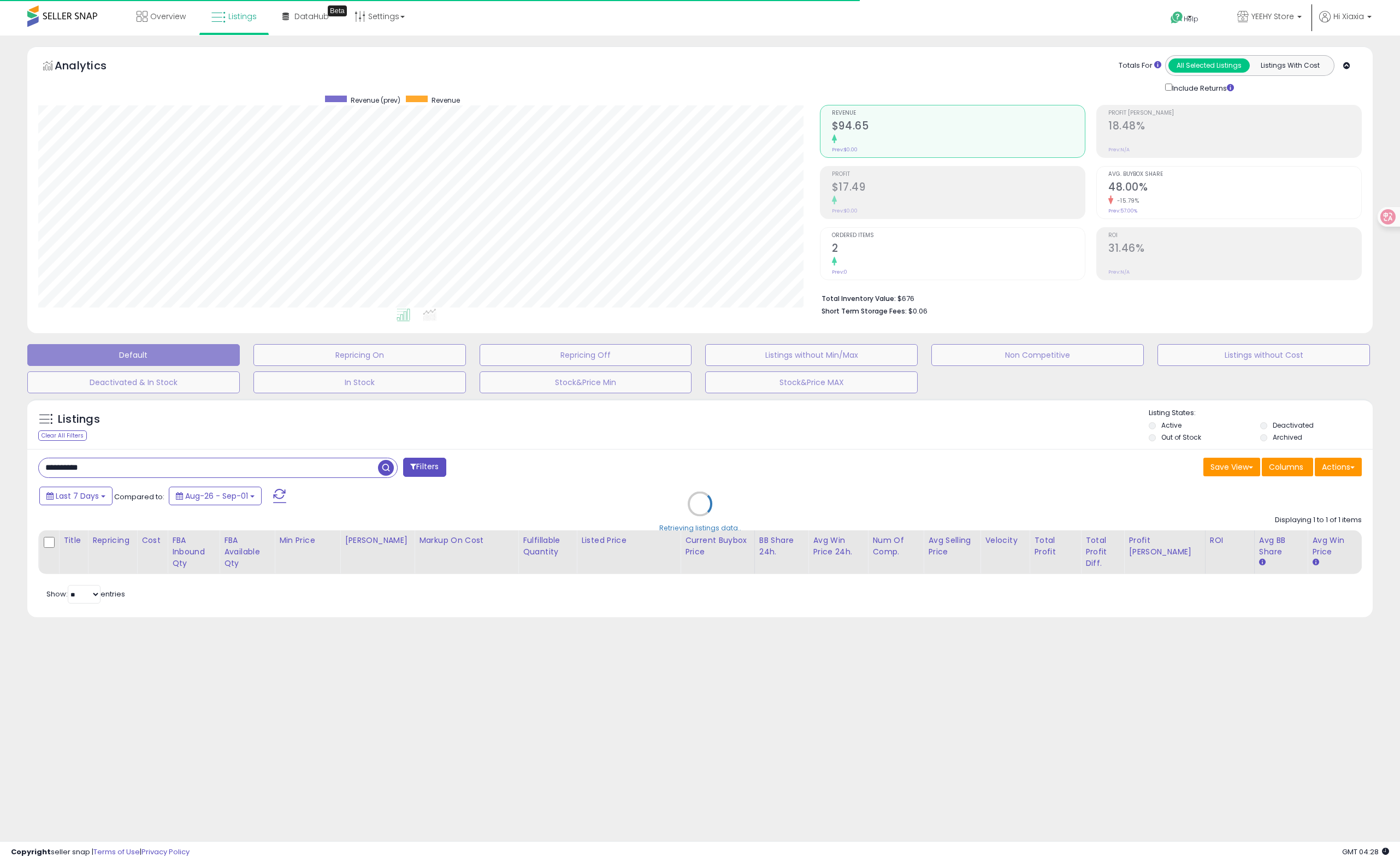 The image size is (1400, 863). I want to click on button: Stock&Price MAX, so click(811, 382).